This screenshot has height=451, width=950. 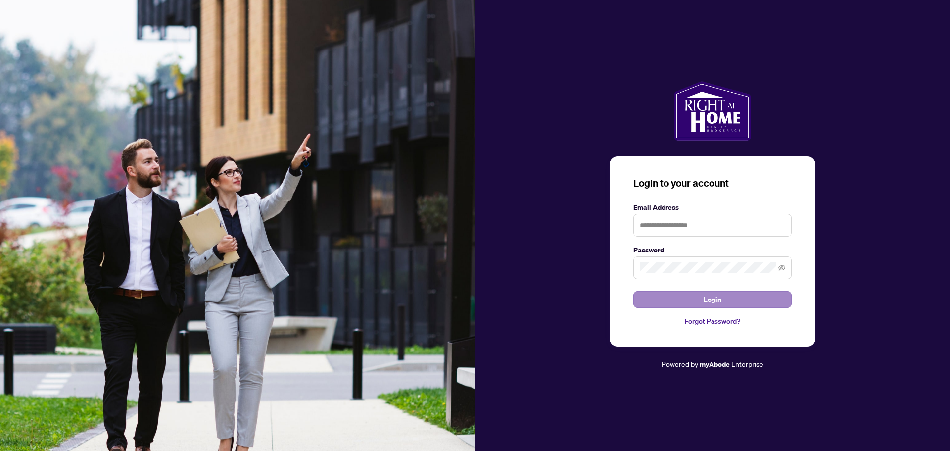 What do you see at coordinates (712, 111) in the screenshot?
I see `img: ma-logo` at bounding box center [712, 111].